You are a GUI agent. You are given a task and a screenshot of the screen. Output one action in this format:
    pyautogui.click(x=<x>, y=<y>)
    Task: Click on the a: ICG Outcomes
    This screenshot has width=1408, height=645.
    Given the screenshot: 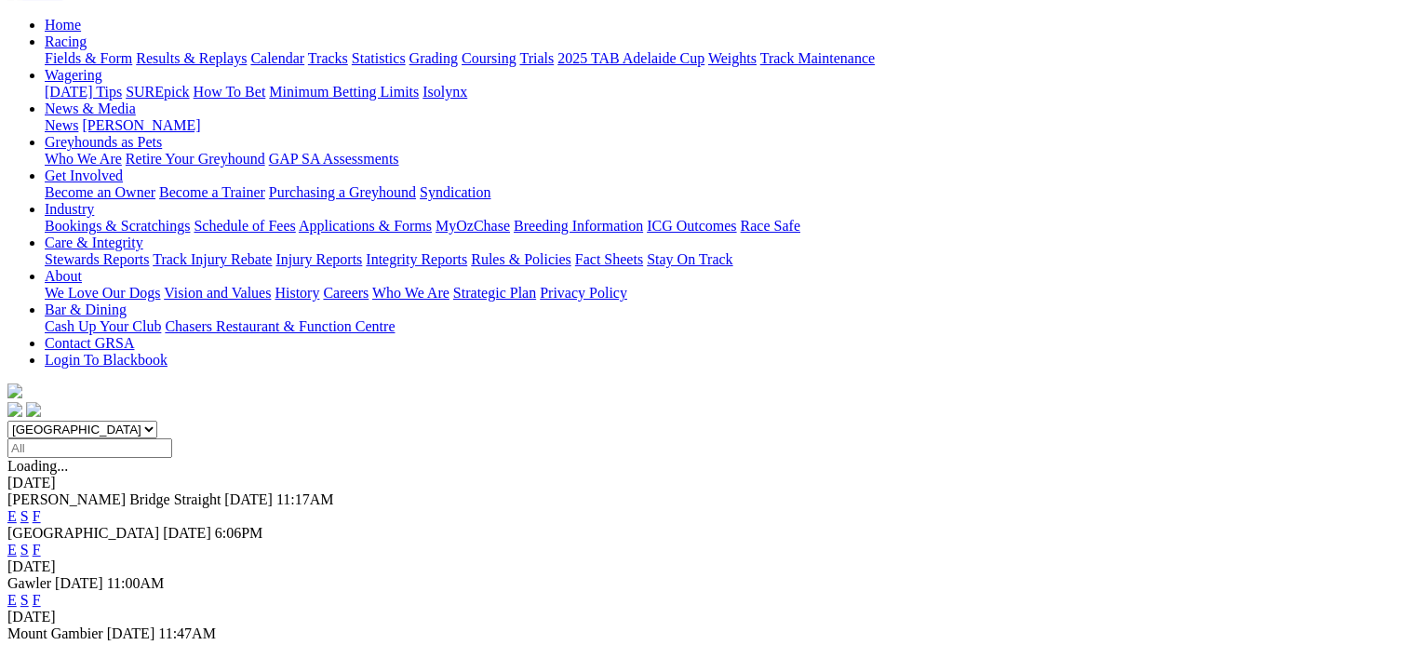 What is the action you would take?
    pyautogui.click(x=692, y=225)
    